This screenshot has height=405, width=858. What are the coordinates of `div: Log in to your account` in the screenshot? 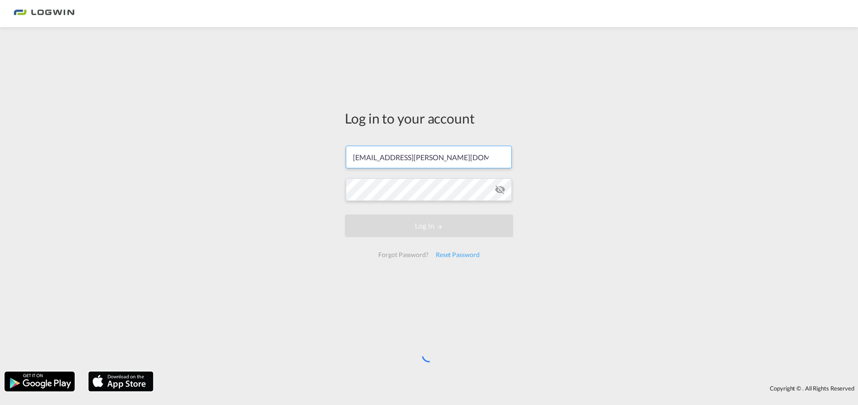 It's located at (429, 118).